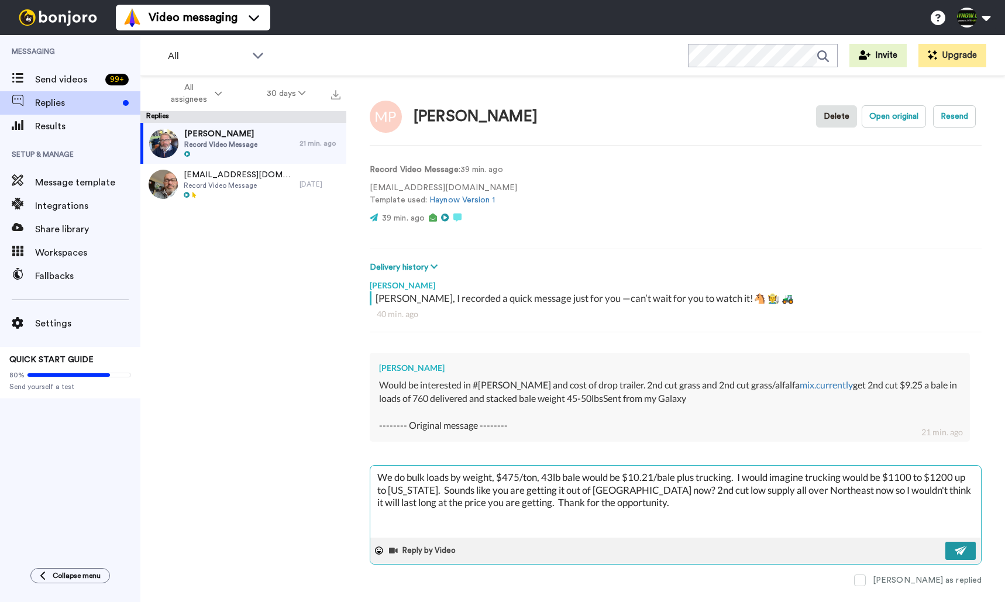 The height and width of the screenshot is (602, 1005). Describe the element at coordinates (386, 116) in the screenshot. I see `img: Image of Melissa Parry` at that location.